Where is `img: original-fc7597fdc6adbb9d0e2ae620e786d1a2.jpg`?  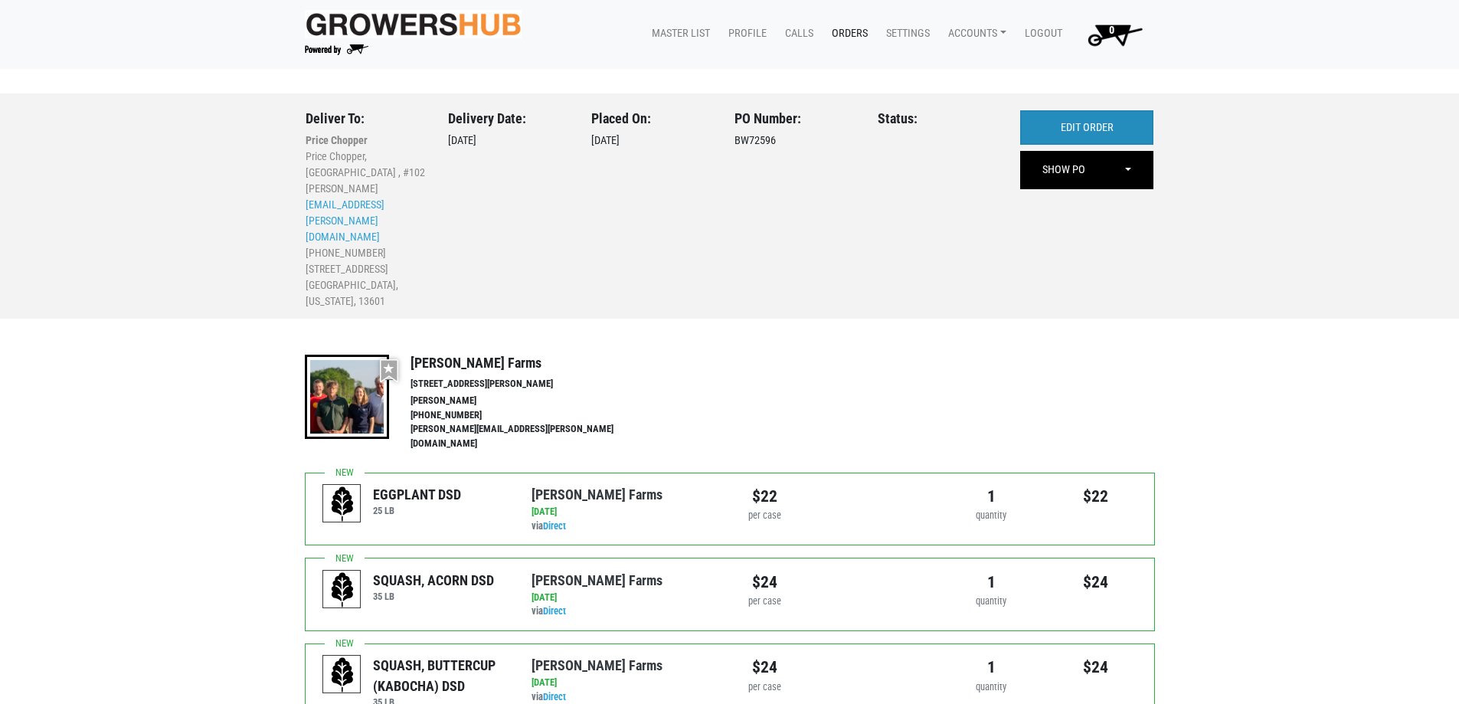 img: original-fc7597fdc6adbb9d0e2ae620e786d1a2.jpg is located at coordinates (414, 24).